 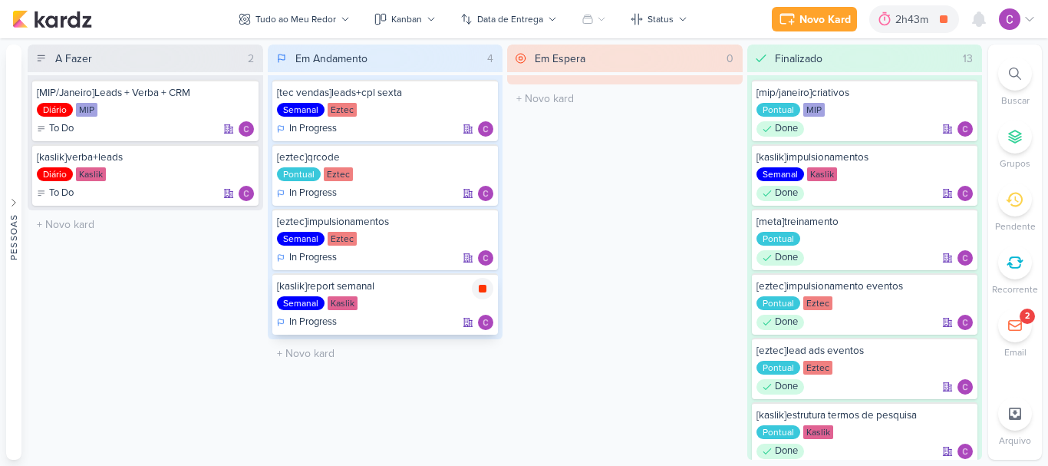 What do you see at coordinates (331, 58) in the screenshot?
I see `div: Em Andamento` at bounding box center [331, 58].